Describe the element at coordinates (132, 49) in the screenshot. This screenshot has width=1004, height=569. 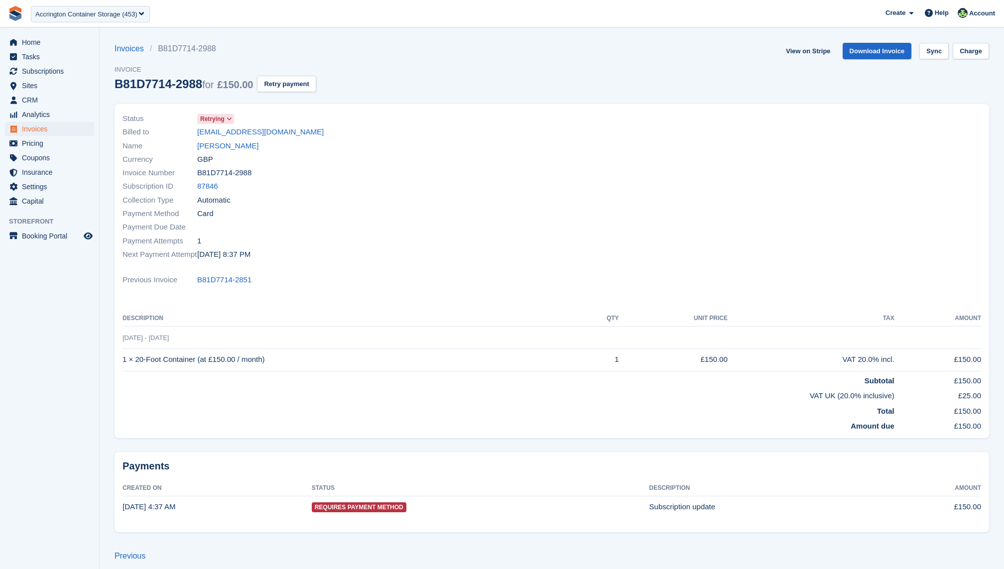
I see `a: Invoices` at that location.